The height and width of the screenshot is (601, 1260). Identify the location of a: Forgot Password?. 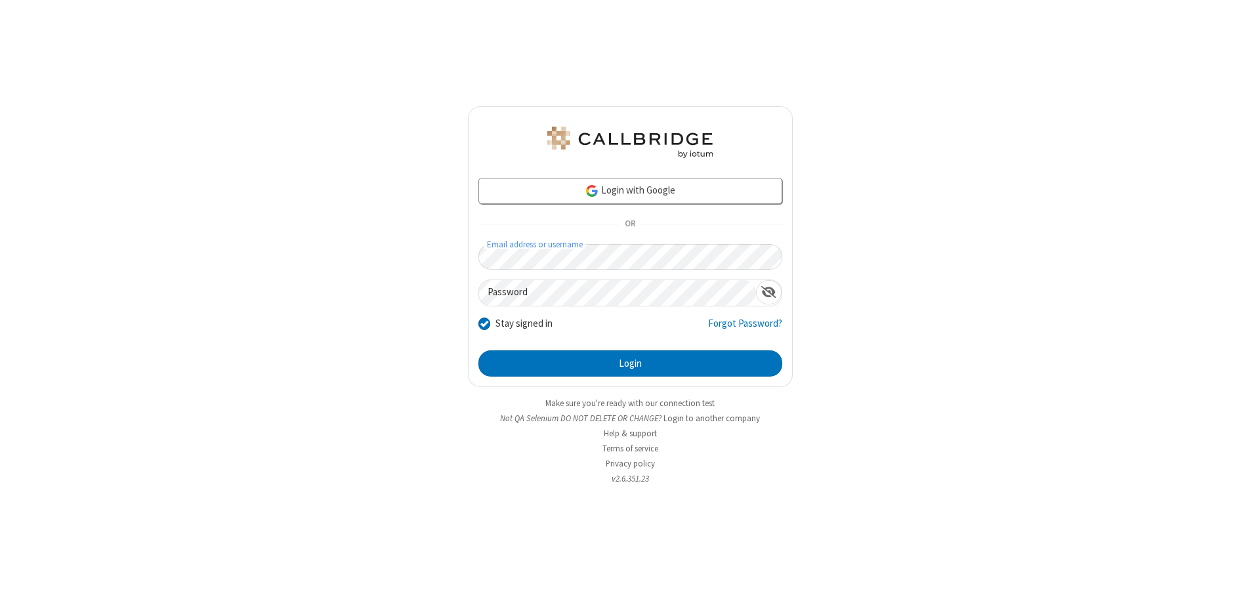
(745, 329).